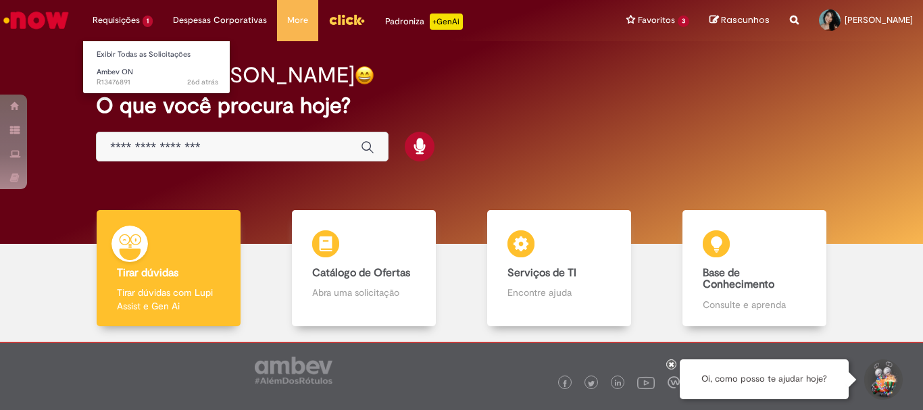 This screenshot has width=923, height=410. Describe the element at coordinates (461, 105) in the screenshot. I see `h2: O que você procura hoje?` at that location.